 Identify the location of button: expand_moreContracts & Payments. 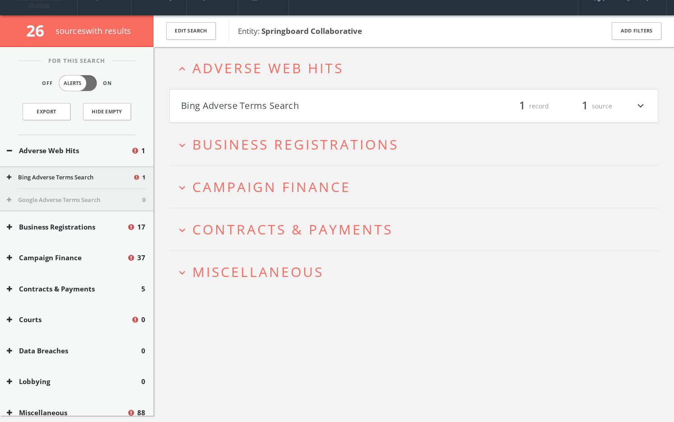
(417, 229).